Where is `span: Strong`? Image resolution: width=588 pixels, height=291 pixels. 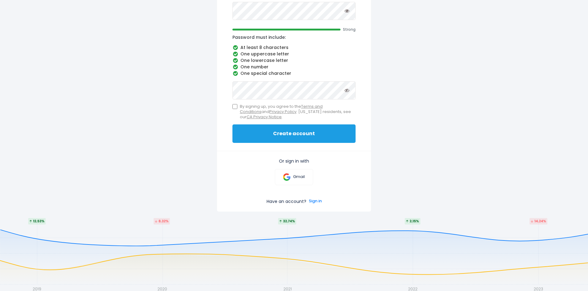
span: Strong is located at coordinates (349, 30).